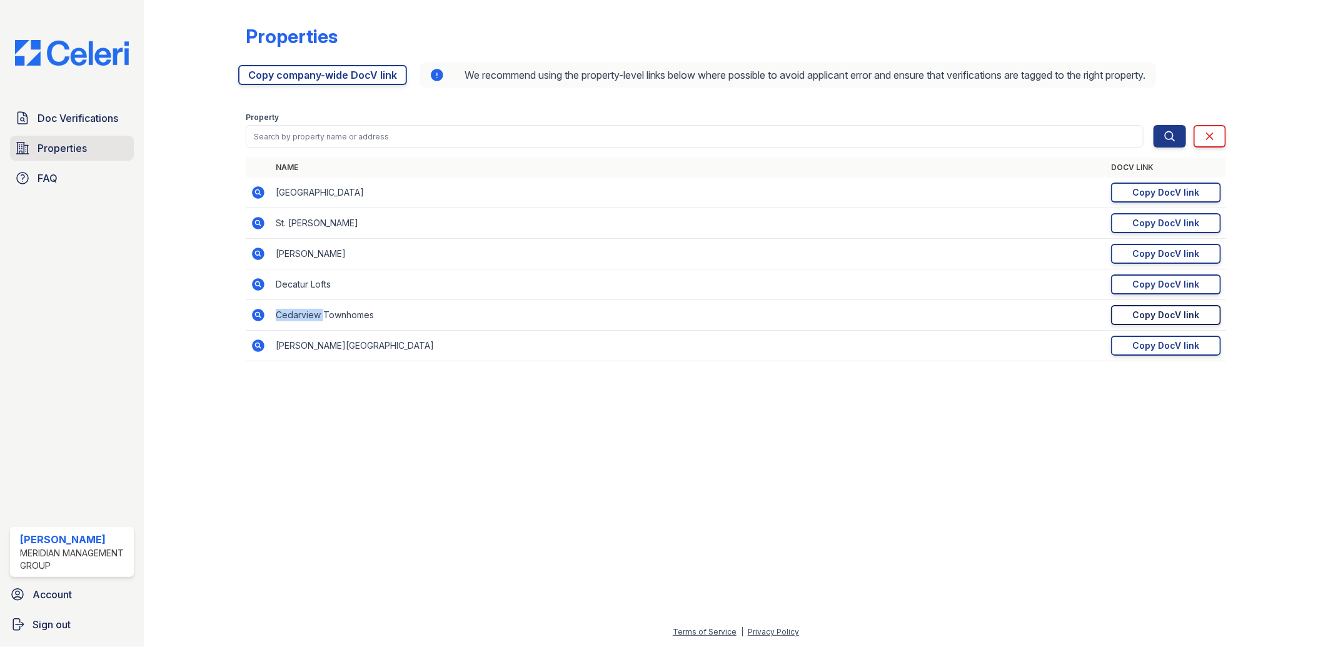 This screenshot has width=1328, height=647. I want to click on a: Account, so click(72, 595).